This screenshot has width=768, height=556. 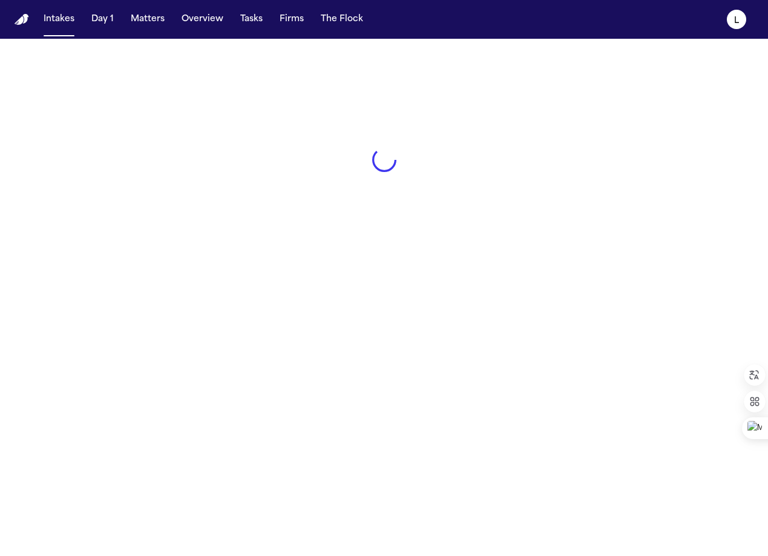 I want to click on button: Firms, so click(x=292, y=19).